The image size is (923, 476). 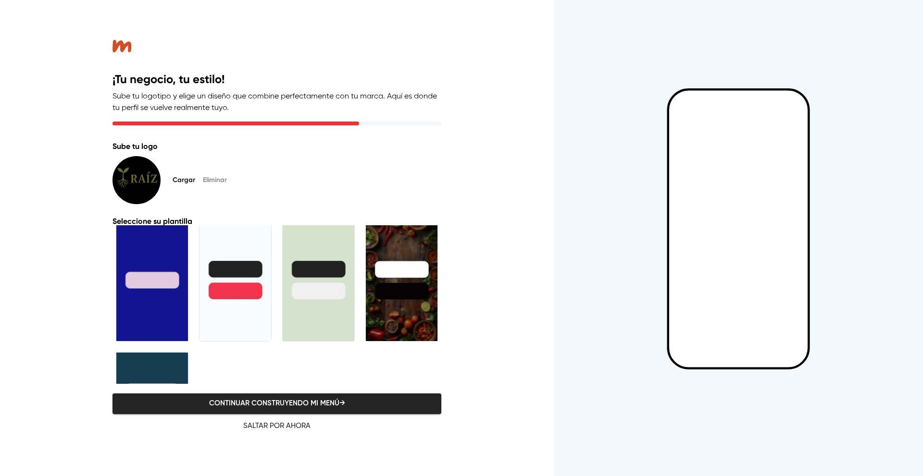 What do you see at coordinates (277, 102) in the screenshot?
I see `p: Sube tu logotipo y elige un diseño que combine perfectamente con tu marca. Aquí es donde tu perfi...` at bounding box center [277, 102].